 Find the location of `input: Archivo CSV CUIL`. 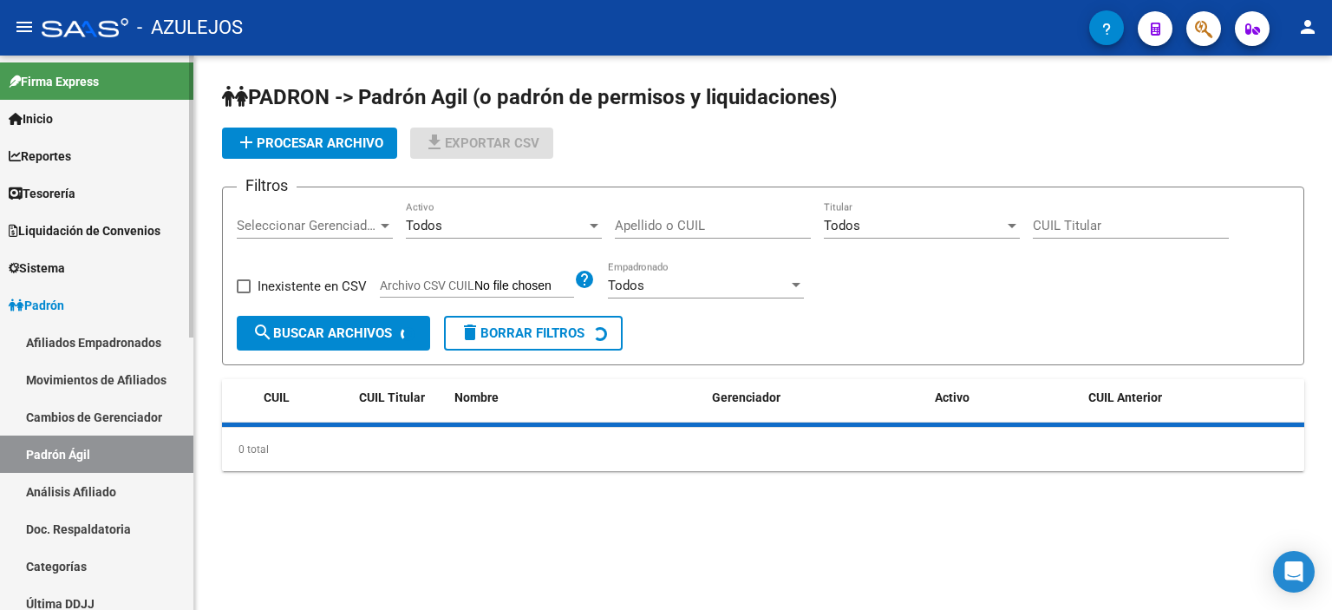

input: Archivo CSV CUIL is located at coordinates (524, 286).